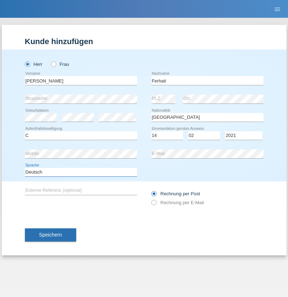 The height and width of the screenshot is (297, 288). I want to click on label: Herr, so click(34, 64).